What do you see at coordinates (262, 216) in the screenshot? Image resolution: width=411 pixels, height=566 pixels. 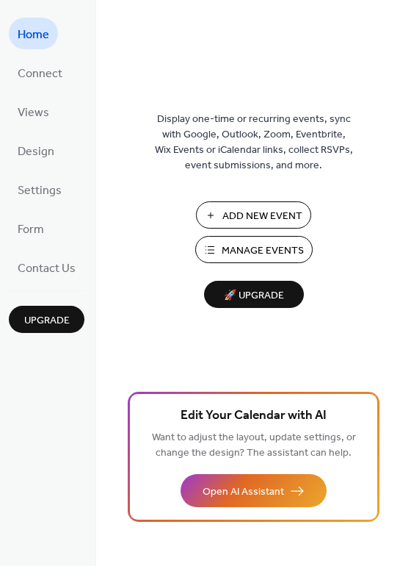 I see `span: Add New Event` at bounding box center [262, 216].